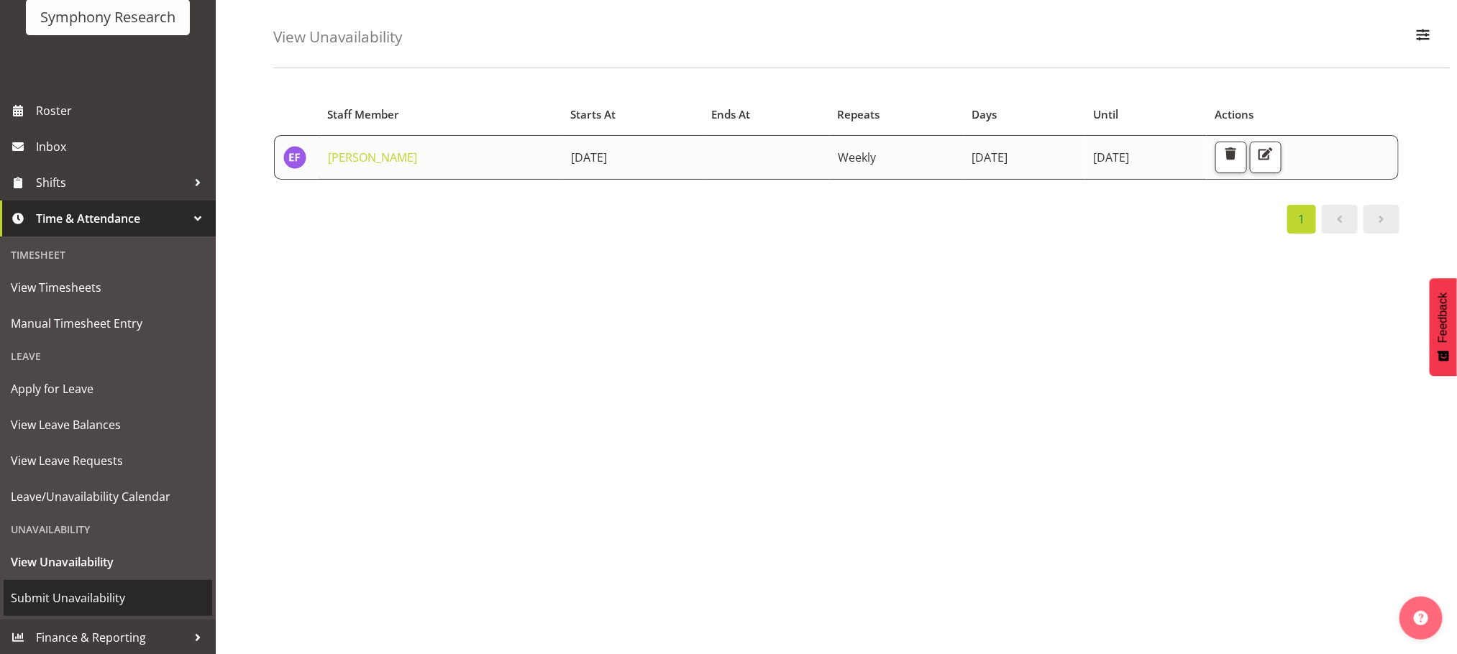  I want to click on div: Unavailability, so click(108, 529).